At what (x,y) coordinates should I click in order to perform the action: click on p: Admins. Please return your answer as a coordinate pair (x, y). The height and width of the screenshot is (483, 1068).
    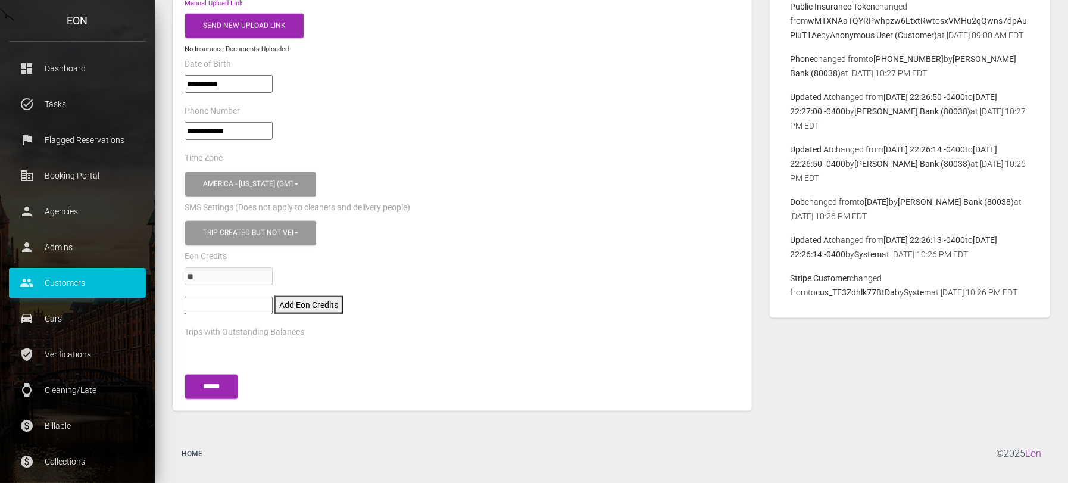
    Looking at the image, I should click on (77, 247).